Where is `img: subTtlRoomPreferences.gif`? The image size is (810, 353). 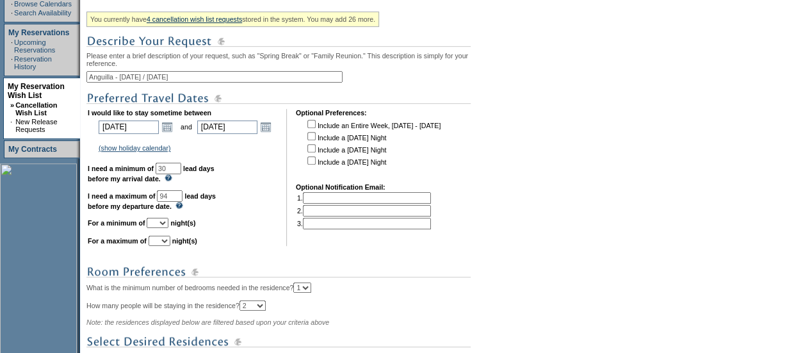
img: subTtlRoomPreferences.gif is located at coordinates (279, 272).